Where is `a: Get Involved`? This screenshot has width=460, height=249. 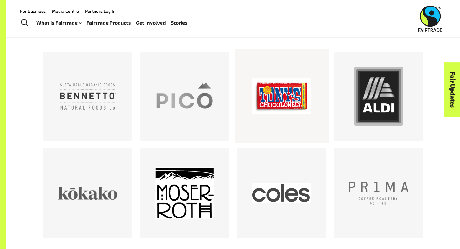 a: Get Involved is located at coordinates (151, 23).